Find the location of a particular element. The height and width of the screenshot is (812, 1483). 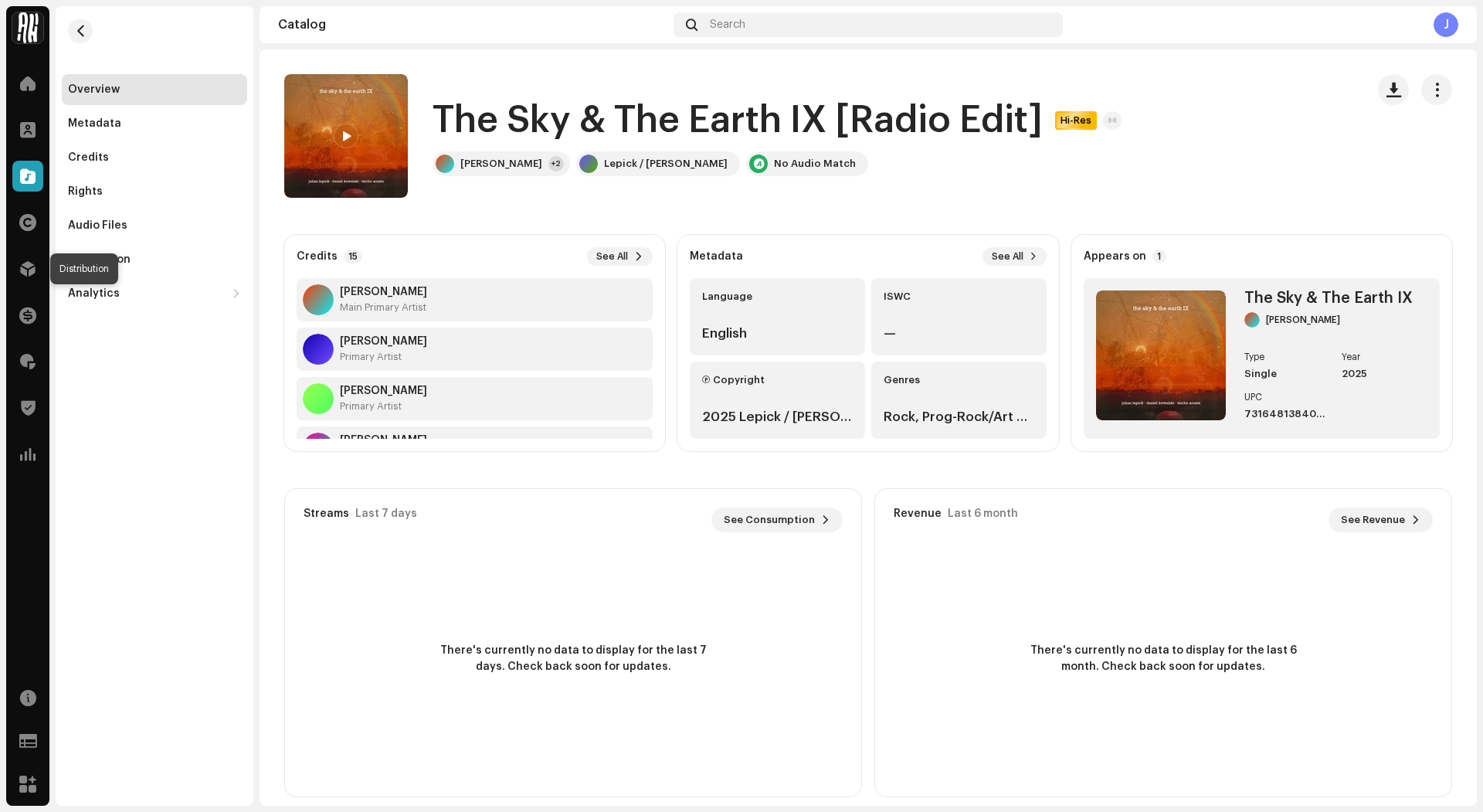

div: No Audio Match is located at coordinates (815, 164).